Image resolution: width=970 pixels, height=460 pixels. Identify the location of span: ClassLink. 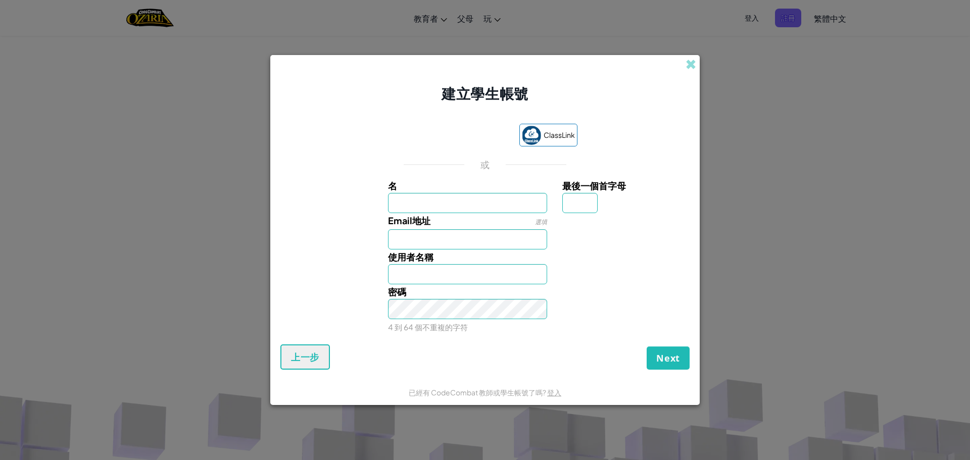
(559, 135).